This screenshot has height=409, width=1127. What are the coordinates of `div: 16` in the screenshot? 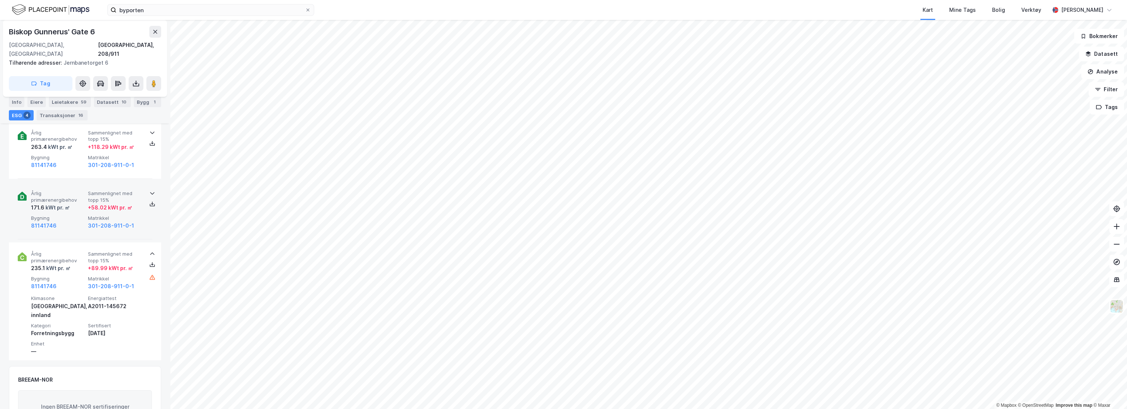 It's located at (81, 115).